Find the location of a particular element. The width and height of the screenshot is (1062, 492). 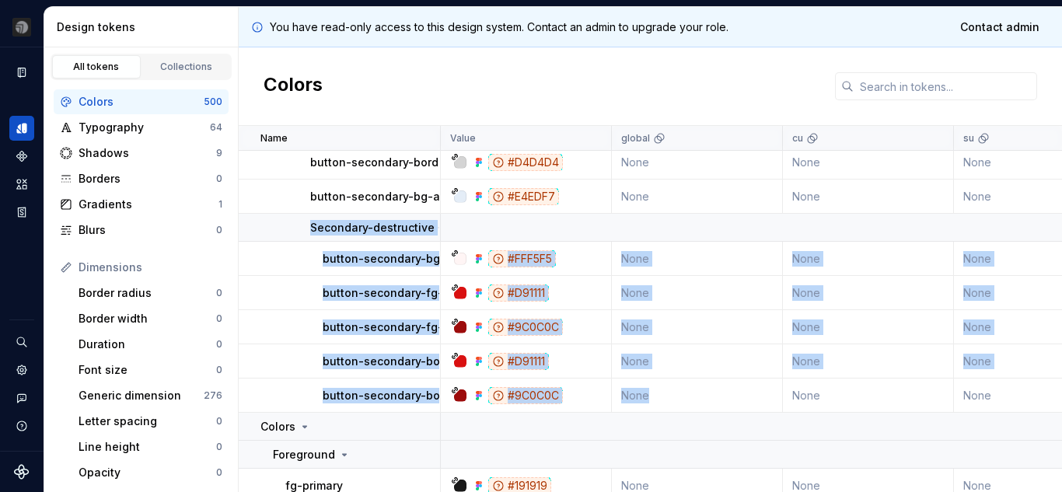

div: 1 is located at coordinates (220, 204).